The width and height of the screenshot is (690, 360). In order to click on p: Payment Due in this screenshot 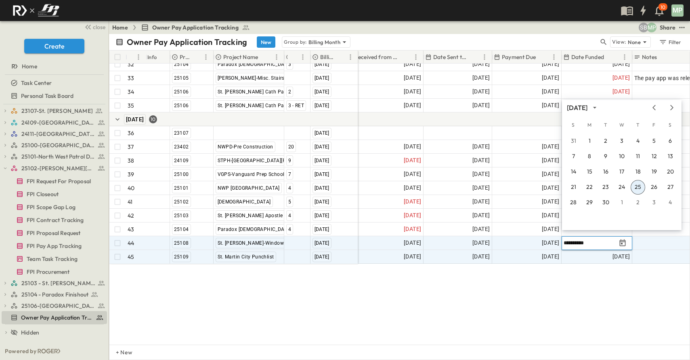, I will do `click(519, 57)`.